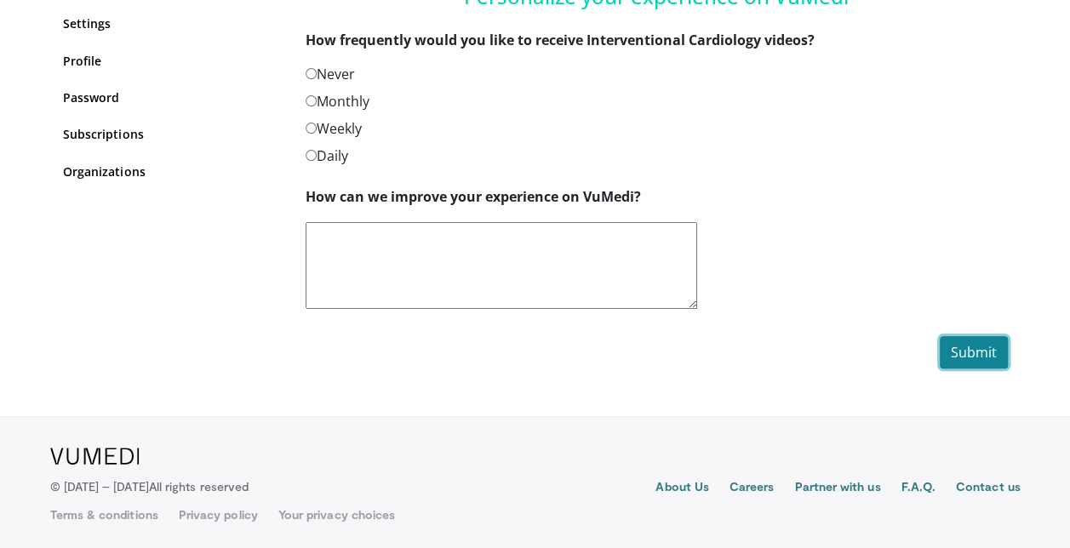 This screenshot has height=548, width=1070. What do you see at coordinates (218, 515) in the screenshot?
I see `a: Privacy policy` at bounding box center [218, 515].